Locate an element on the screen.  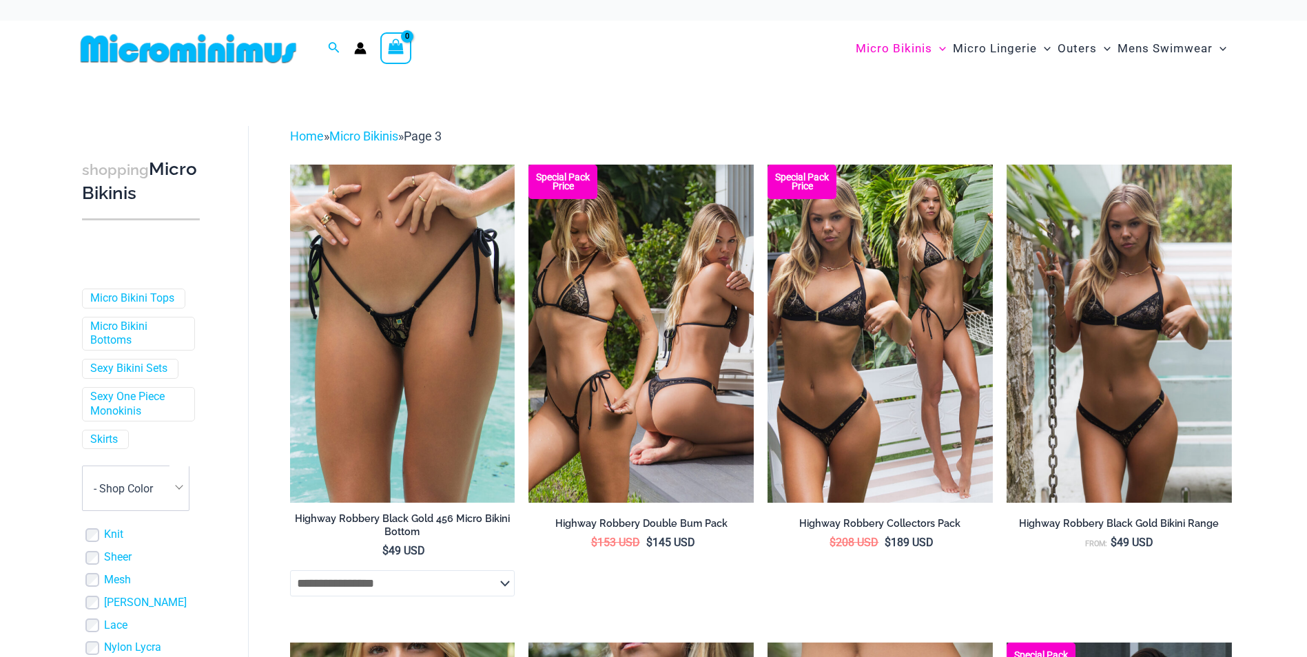
a: Highway Robbery Black Gold 456 Micro Bikini Bottom is located at coordinates (402, 528).